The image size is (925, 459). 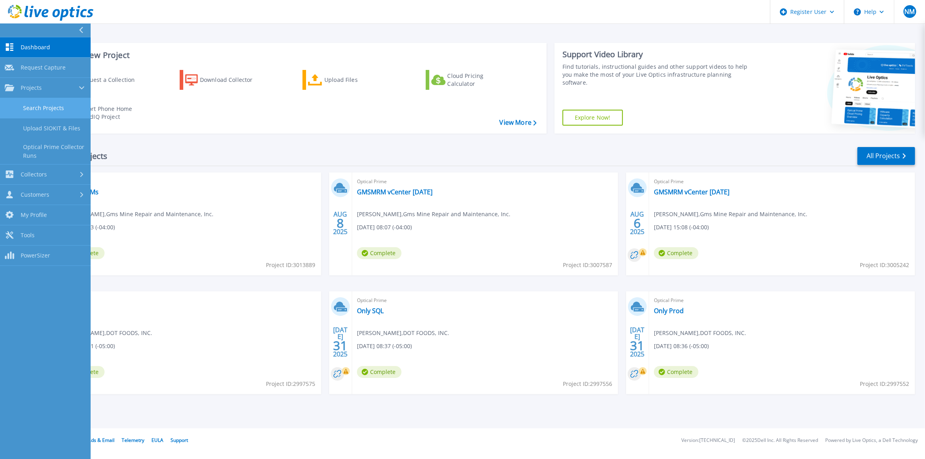 I want to click on span: NM, so click(x=909, y=12).